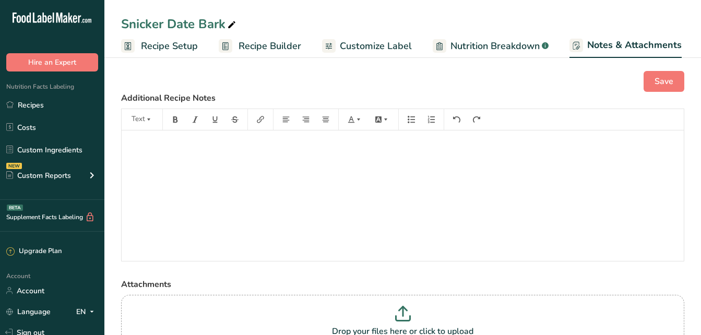 Image resolution: width=701 pixels, height=335 pixels. Describe the element at coordinates (367, 46) in the screenshot. I see `a: Customize Label` at that location.